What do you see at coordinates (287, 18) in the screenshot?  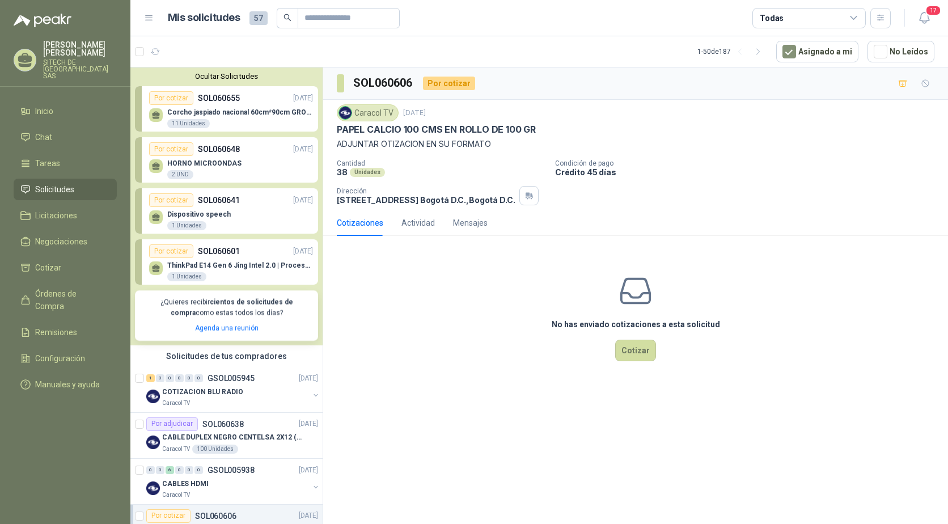 I see `span: search` at bounding box center [287, 18].